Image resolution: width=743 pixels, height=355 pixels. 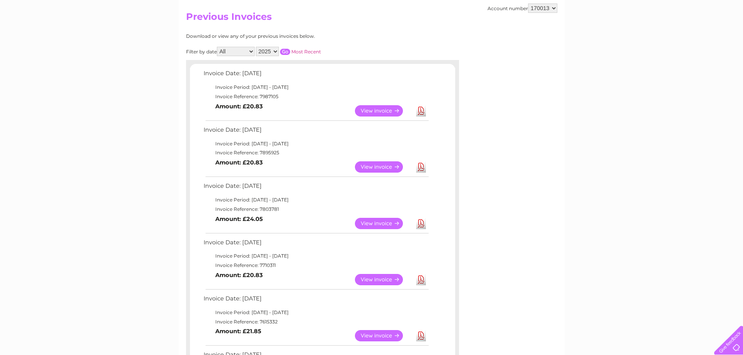 What do you see at coordinates (726, 36) in the screenshot?
I see `a: Log out` at bounding box center [726, 36].